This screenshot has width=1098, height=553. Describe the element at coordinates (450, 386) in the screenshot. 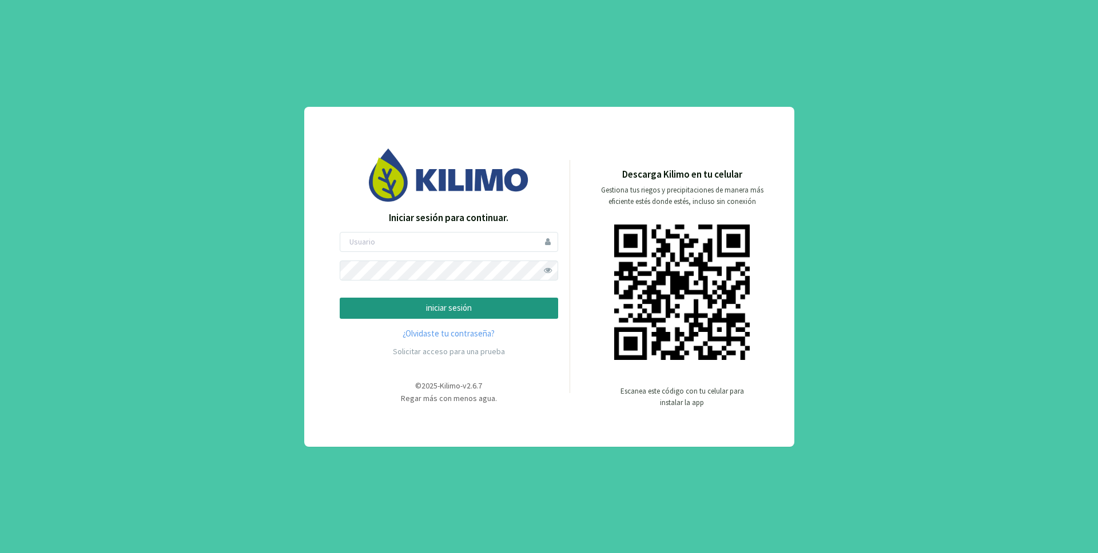

I see `span: Kilimo` at that location.